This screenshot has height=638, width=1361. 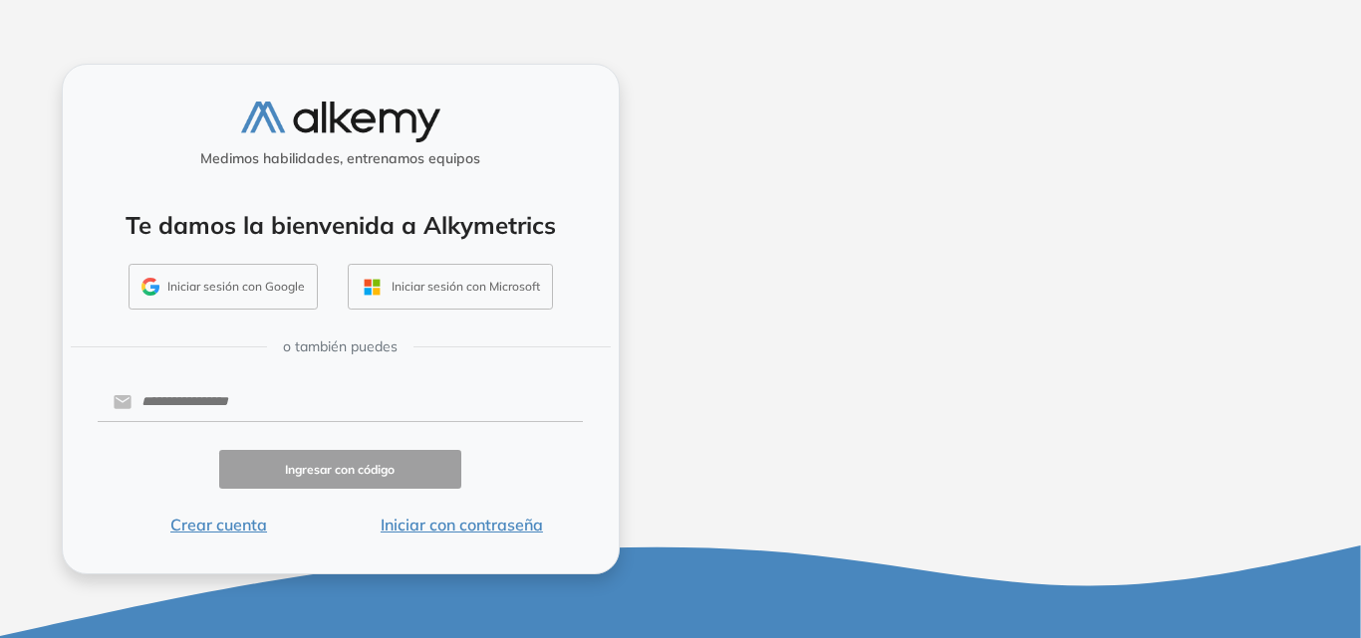 What do you see at coordinates (340, 347) in the screenshot?
I see `span: o también puedes` at bounding box center [340, 347].